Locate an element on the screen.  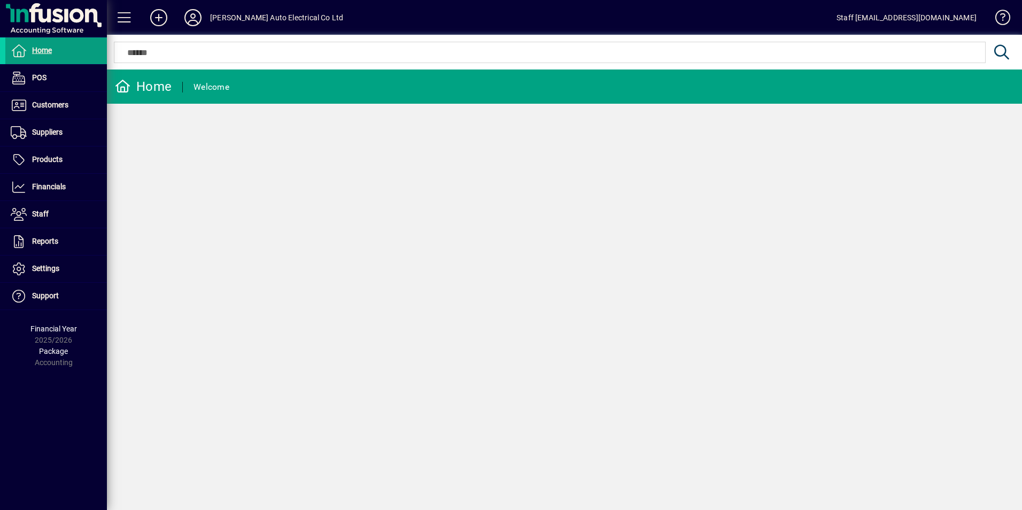
button: Add is located at coordinates (159, 18).